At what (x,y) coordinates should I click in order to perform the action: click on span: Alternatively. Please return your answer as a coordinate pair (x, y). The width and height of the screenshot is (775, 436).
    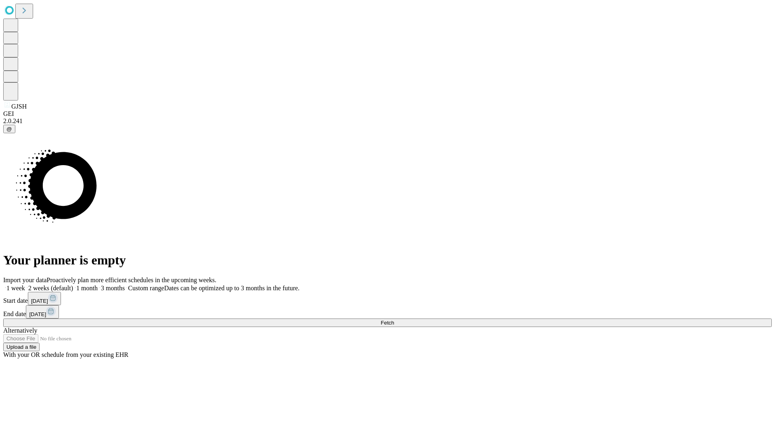
    Looking at the image, I should click on (20, 330).